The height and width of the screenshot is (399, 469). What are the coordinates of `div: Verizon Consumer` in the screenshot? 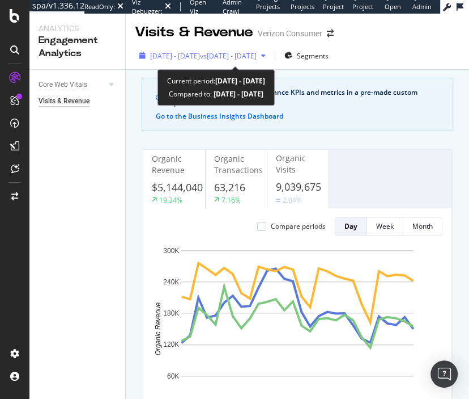 It's located at (290, 33).